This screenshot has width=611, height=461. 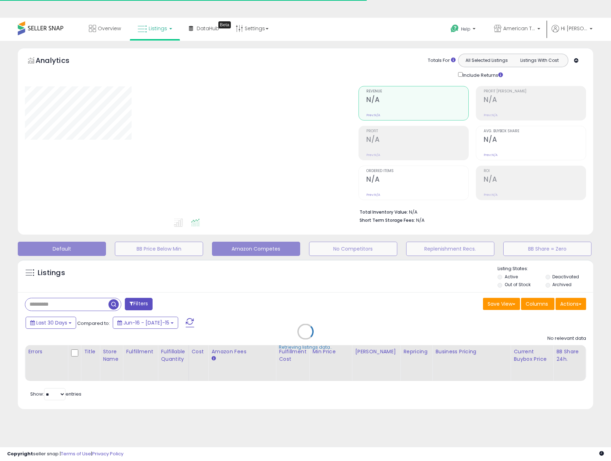 What do you see at coordinates (535, 131) in the screenshot?
I see `span: Avg. Buybox Share` at bounding box center [535, 131].